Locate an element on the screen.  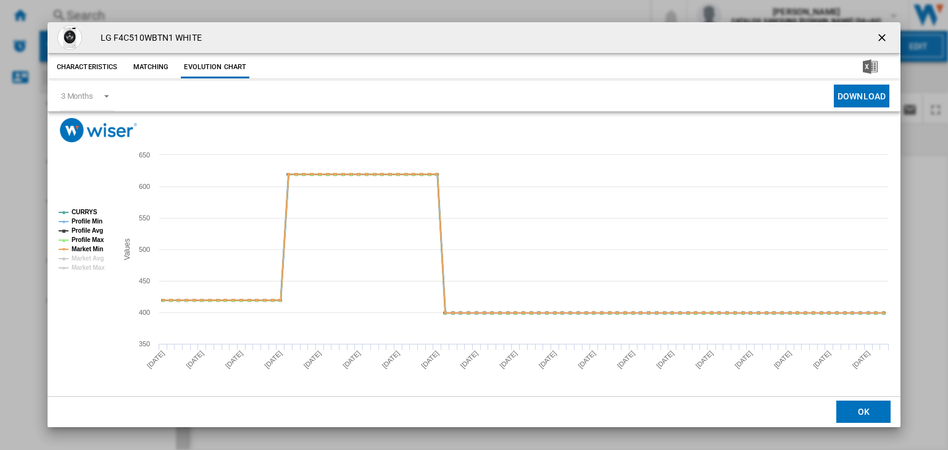
tspan: 400 is located at coordinates (144, 312).